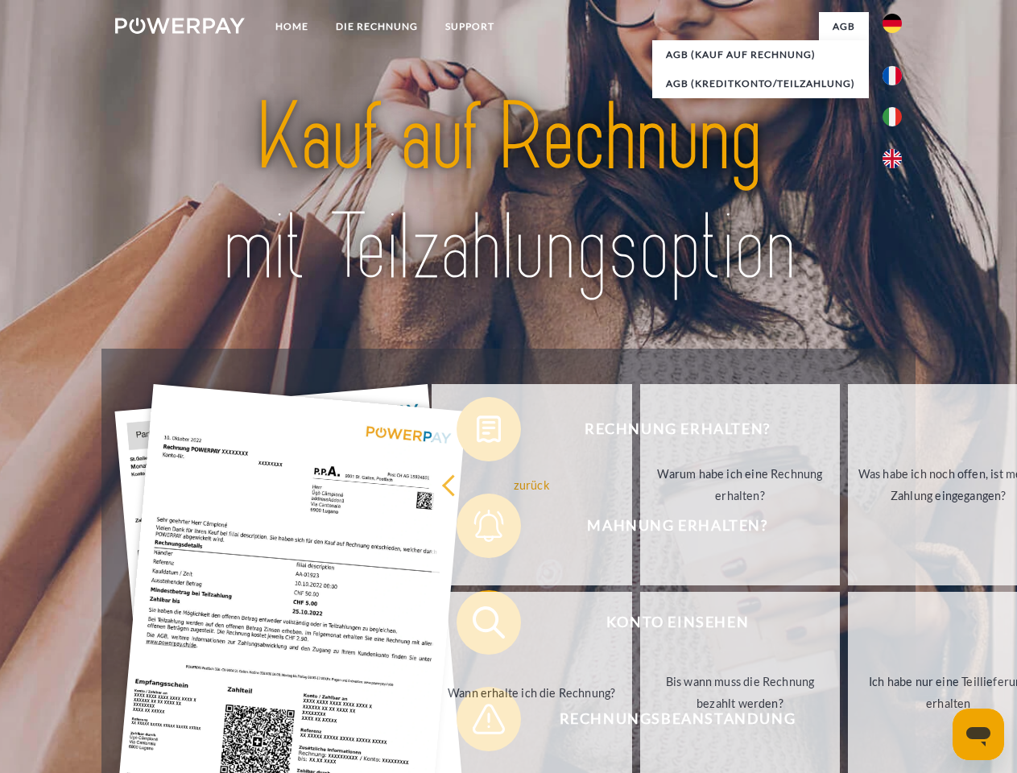  Describe the element at coordinates (180, 26) in the screenshot. I see `img: logo-powerpay-white.svg` at that location.